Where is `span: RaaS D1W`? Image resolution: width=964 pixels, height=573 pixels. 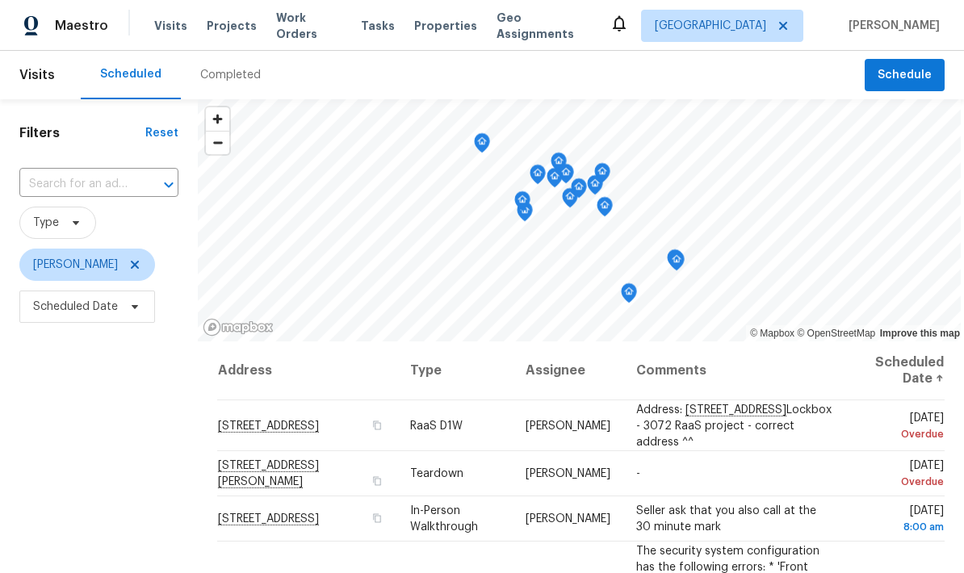 span: RaaS D1W is located at coordinates (436, 426).